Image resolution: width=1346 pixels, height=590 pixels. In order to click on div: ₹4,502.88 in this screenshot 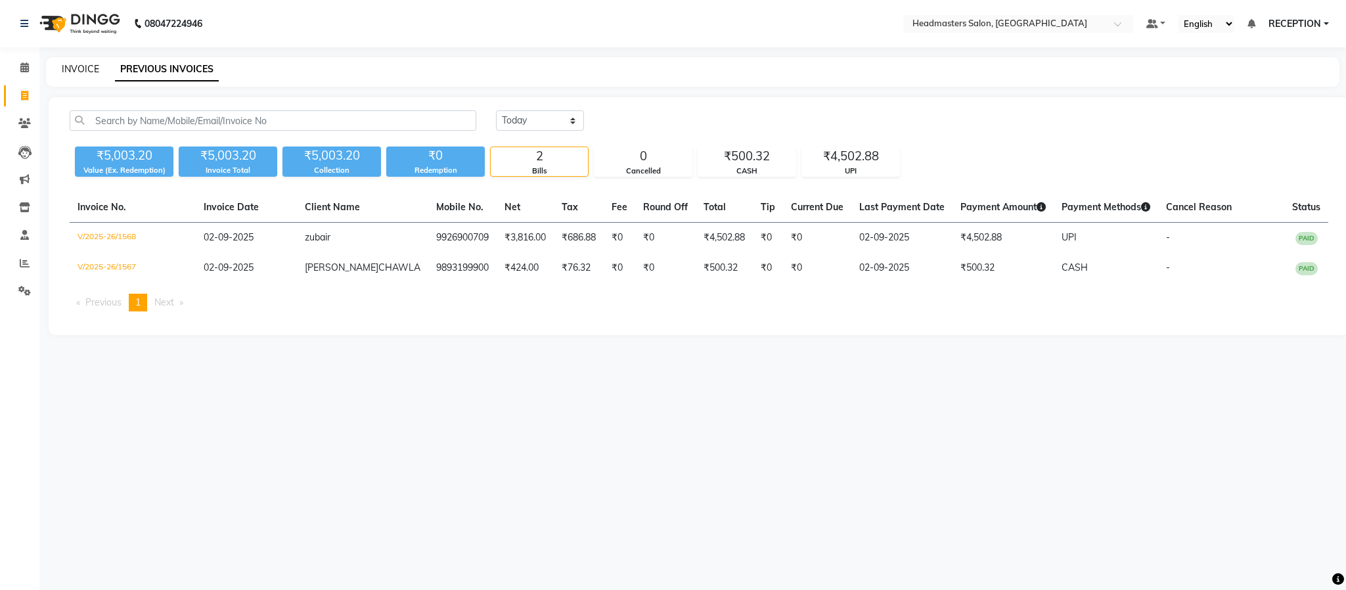, I will do `click(851, 156)`.